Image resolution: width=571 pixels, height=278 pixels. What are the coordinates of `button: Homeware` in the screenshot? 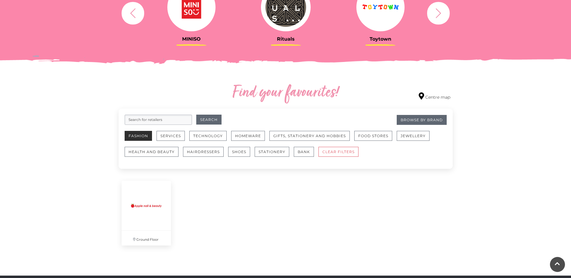 It's located at (248, 136).